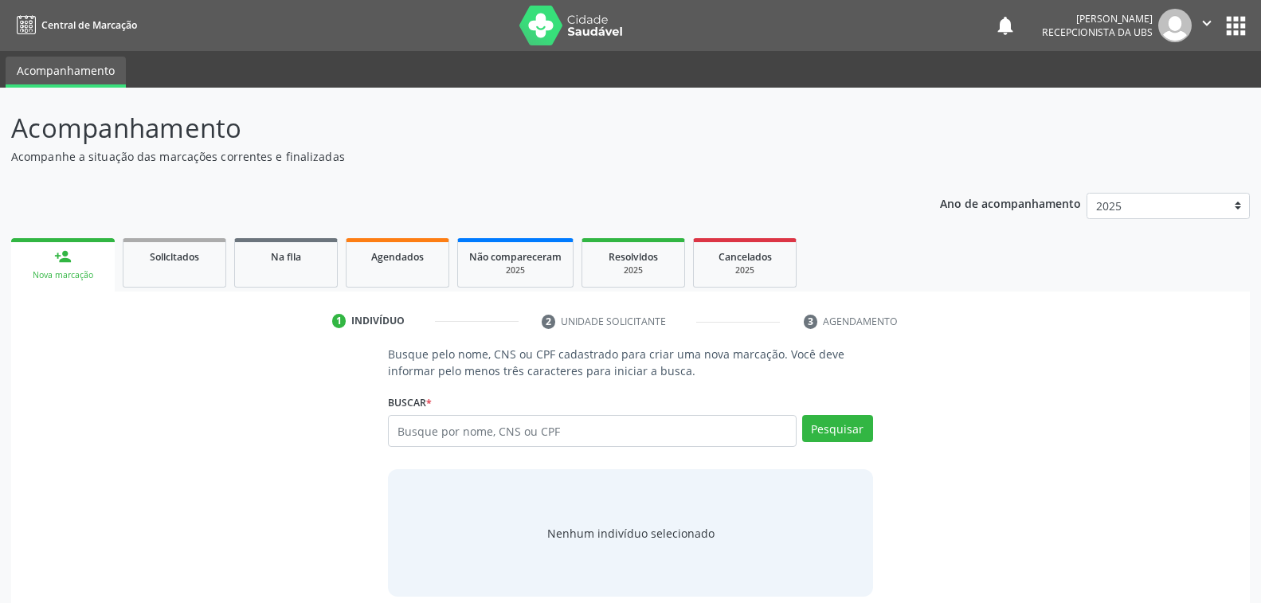 The width and height of the screenshot is (1261, 603). I want to click on div: 1, so click(339, 321).